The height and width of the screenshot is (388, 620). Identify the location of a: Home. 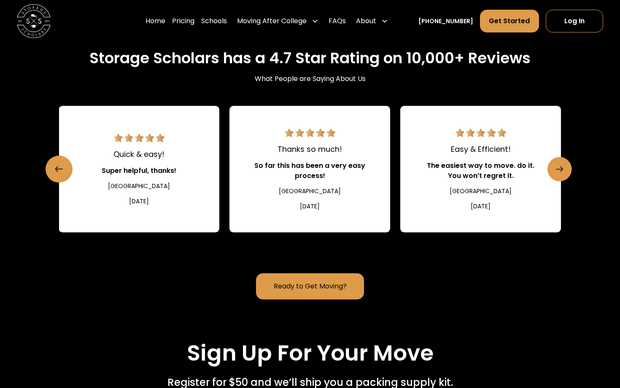
(155, 21).